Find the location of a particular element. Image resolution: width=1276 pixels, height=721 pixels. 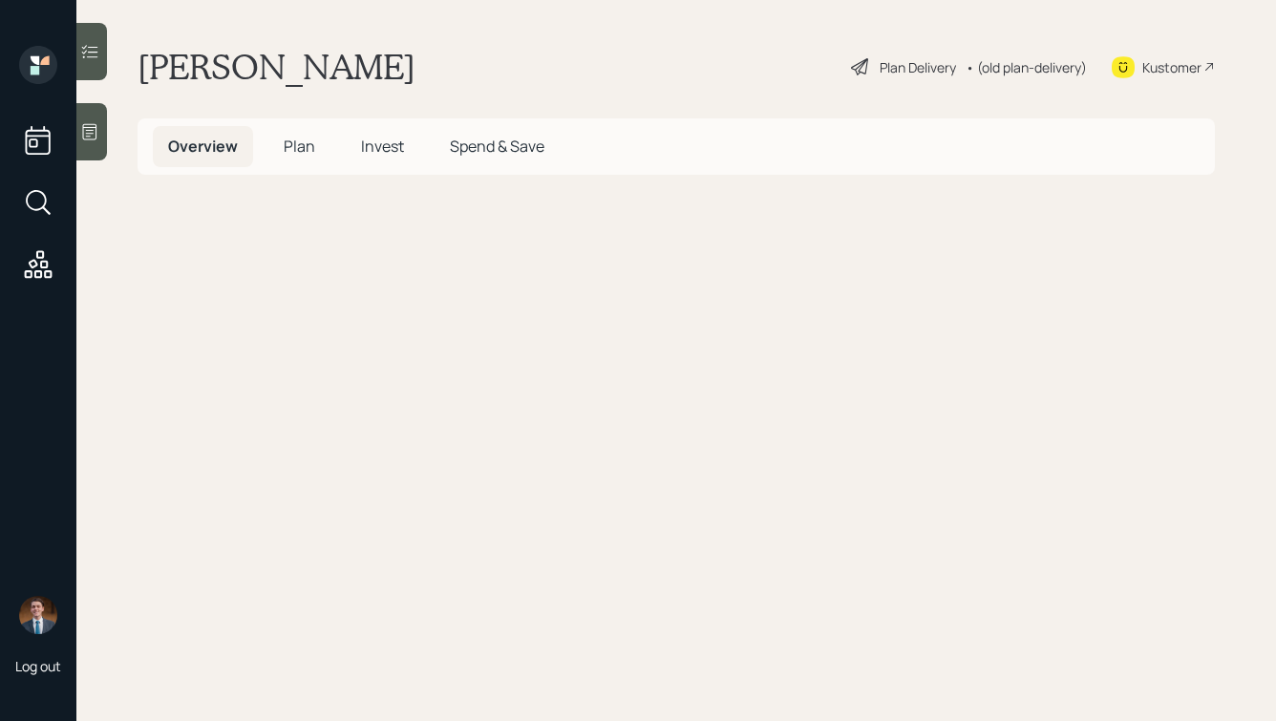

span: Plan is located at coordinates (299, 146).